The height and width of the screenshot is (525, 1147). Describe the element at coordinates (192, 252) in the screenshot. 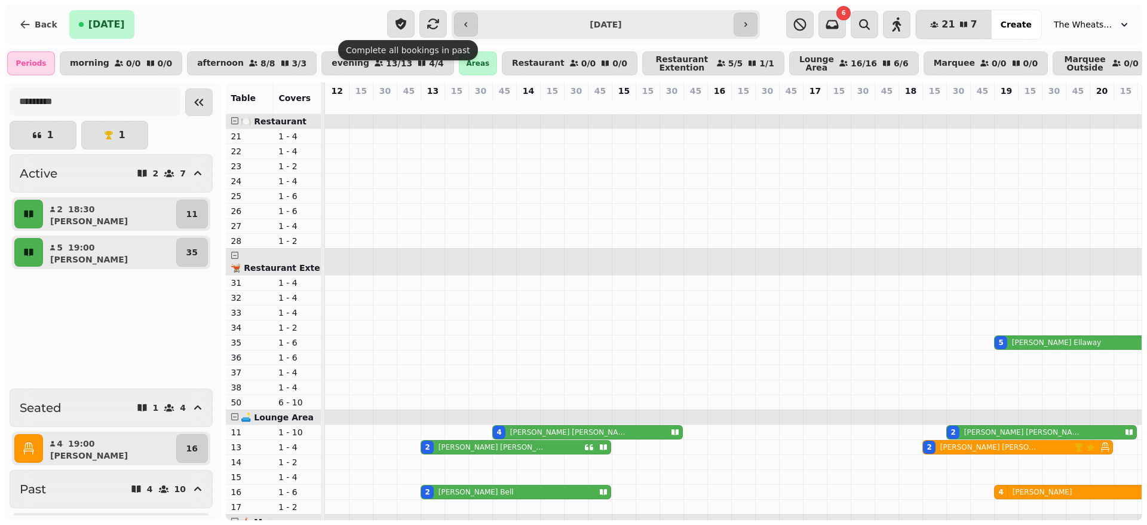

I see `p: 35` at that location.